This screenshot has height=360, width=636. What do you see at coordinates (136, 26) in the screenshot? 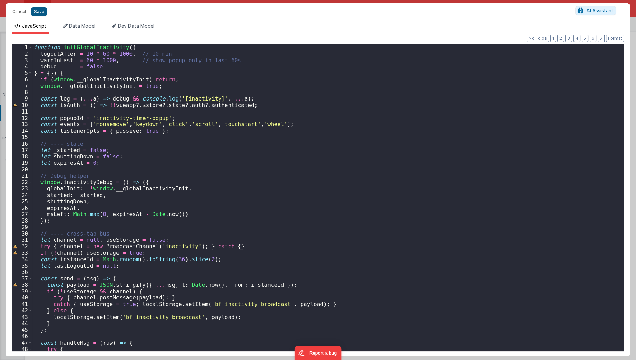
I see `span: Dev Data Model` at bounding box center [136, 26].